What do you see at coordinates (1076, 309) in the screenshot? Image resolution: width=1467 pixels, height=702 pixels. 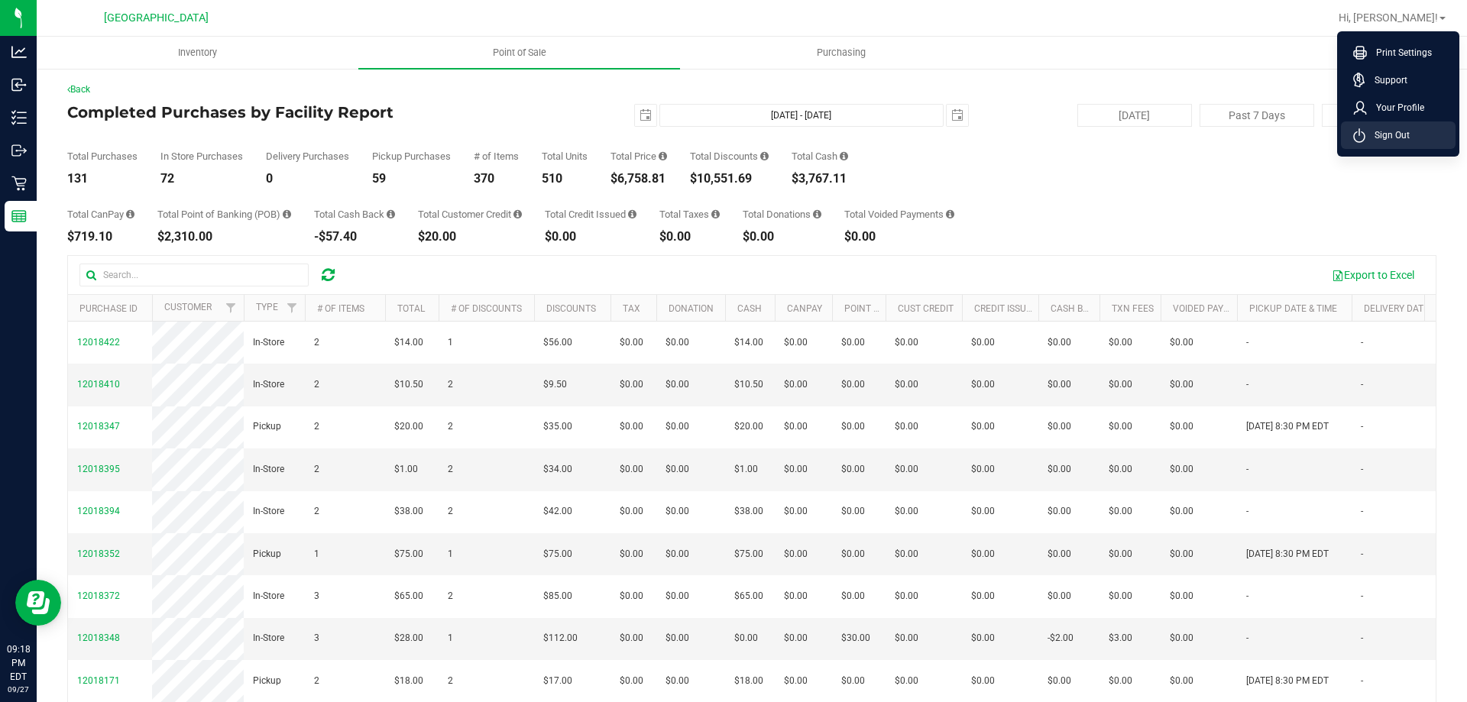 I see `a: Cash Back` at bounding box center [1076, 309].